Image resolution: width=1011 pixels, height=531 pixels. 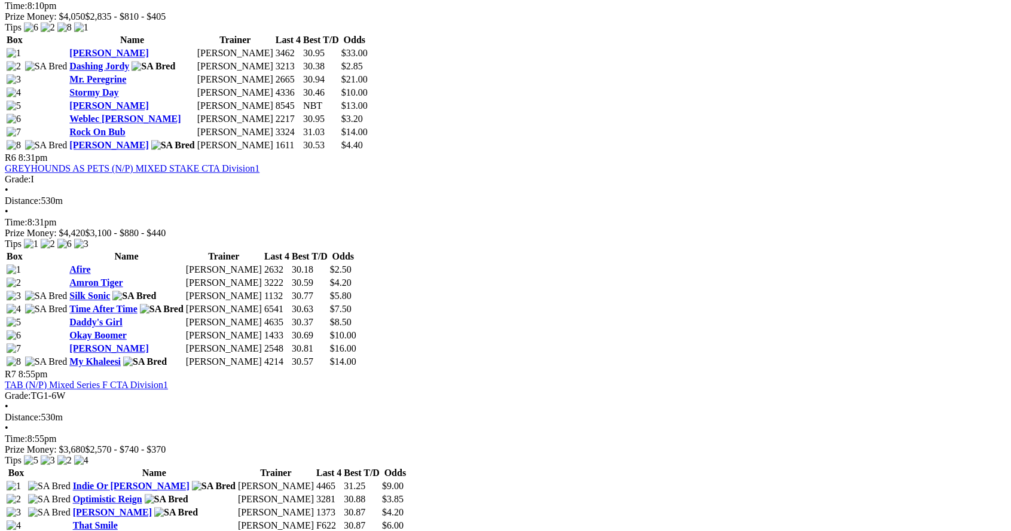 I want to click on td: 1611, so click(x=288, y=145).